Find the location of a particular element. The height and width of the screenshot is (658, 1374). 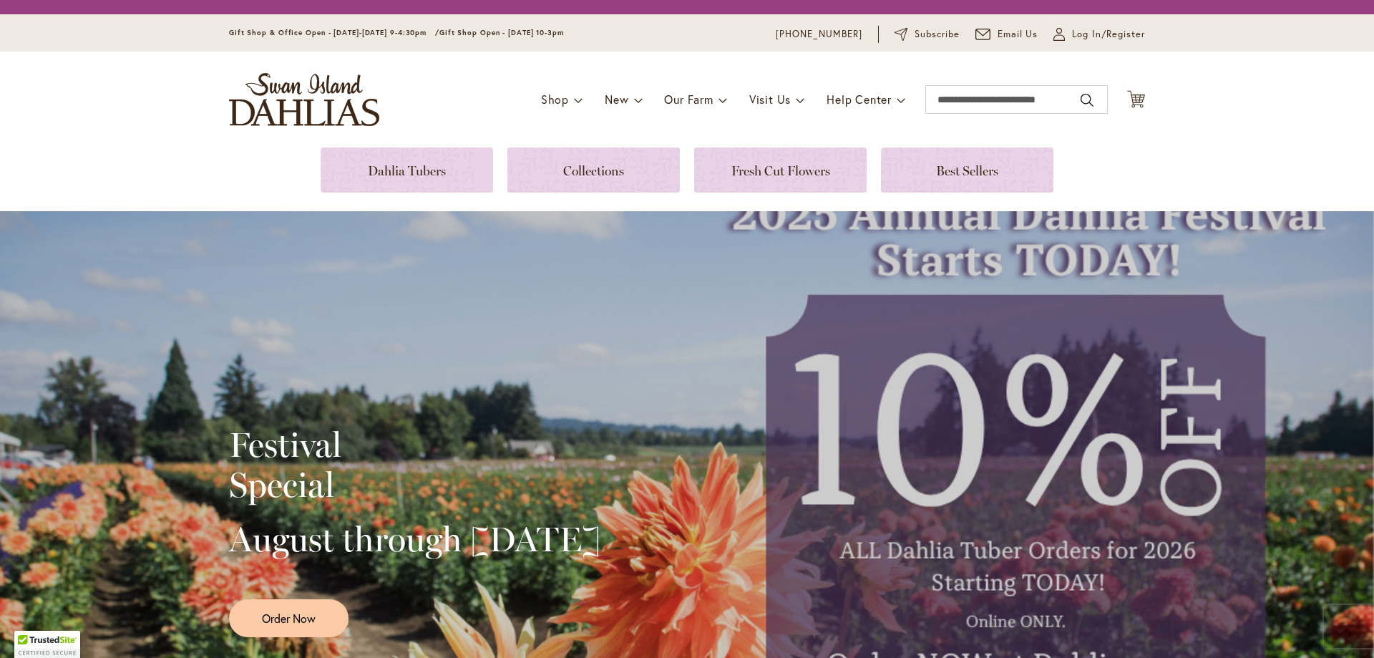

span: Subscribe is located at coordinates (937, 34).